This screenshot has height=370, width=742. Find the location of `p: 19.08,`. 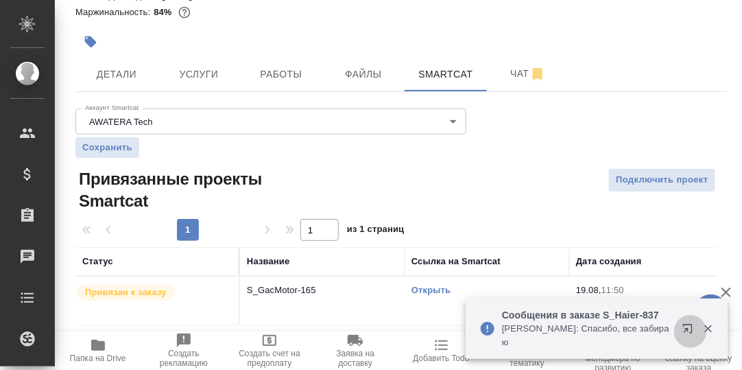

p: 19.08, is located at coordinates (588, 289).